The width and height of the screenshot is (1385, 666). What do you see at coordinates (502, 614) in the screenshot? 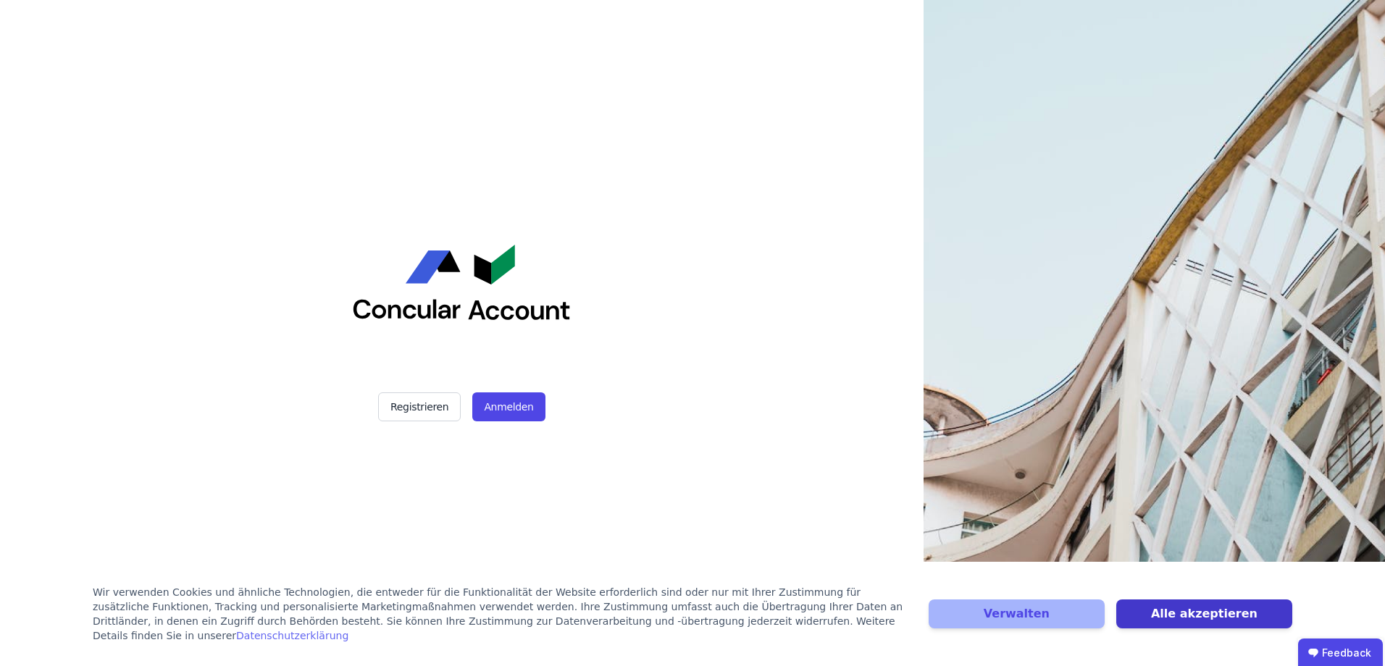
I see `div: Wir verwenden Cookies und ähnliche Technologien, die entweder für die Funktionalität der Website ...` at bounding box center [502, 614].